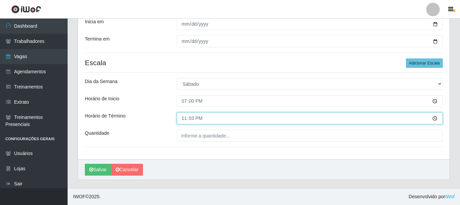 The height and width of the screenshot is (205, 460). I want to click on img: CoreUI Logo, so click(26, 9).